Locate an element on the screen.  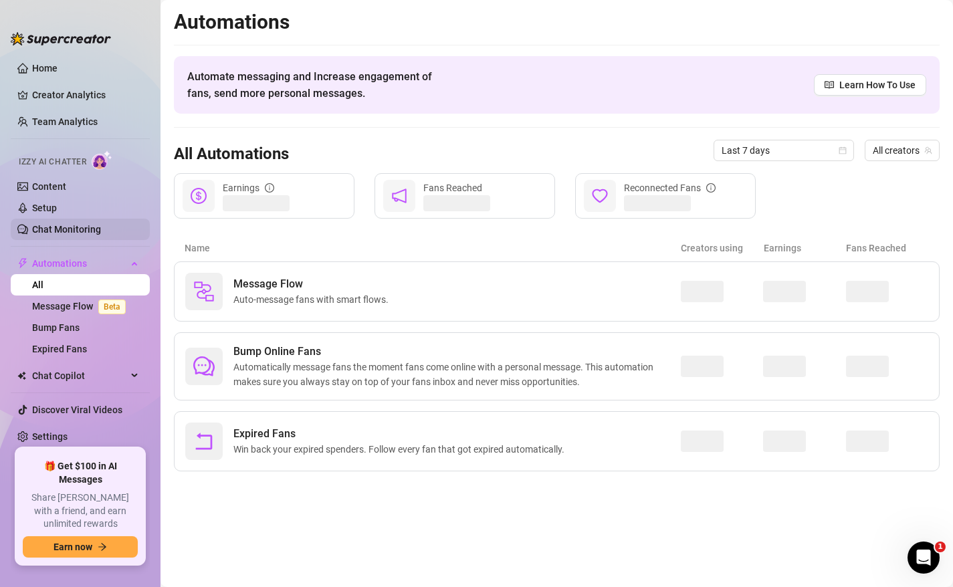
div: Earnings is located at coordinates (248, 188).